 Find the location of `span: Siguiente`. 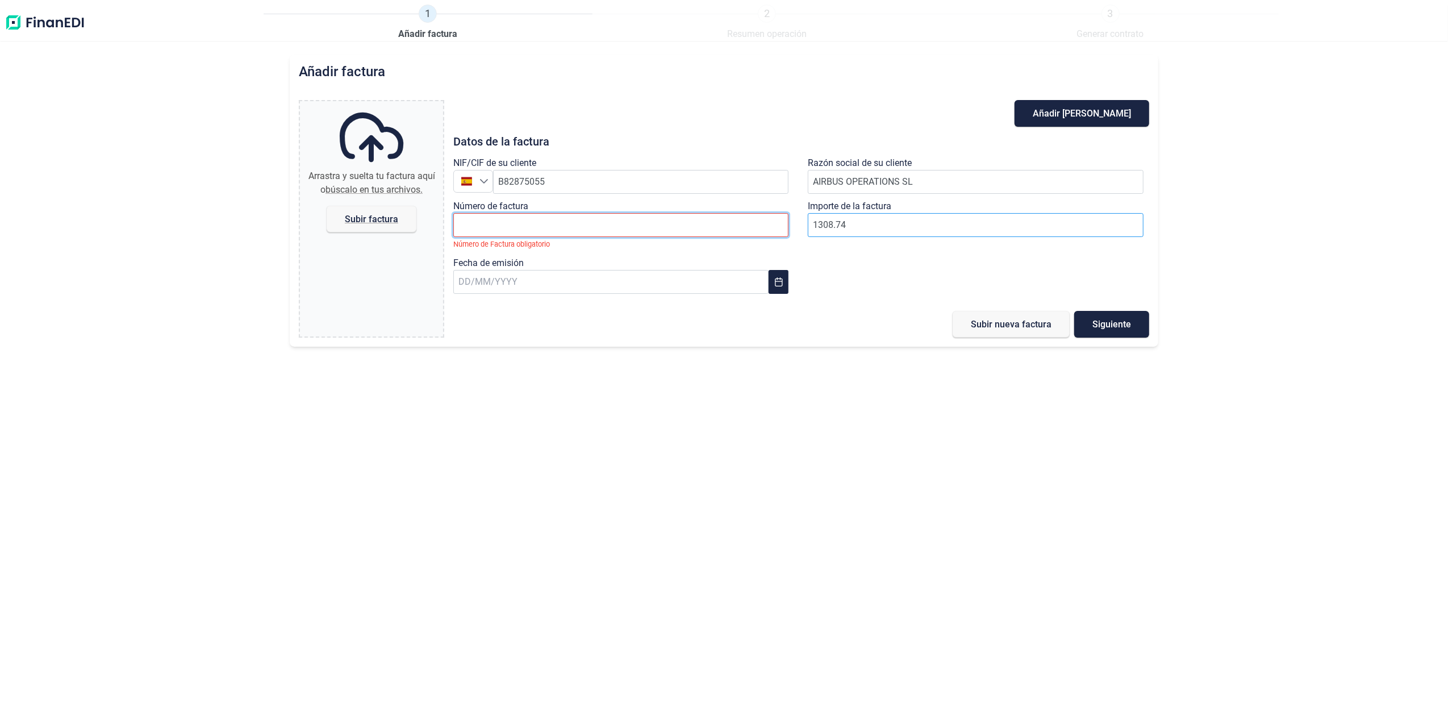

span: Siguiente is located at coordinates (1112, 324).